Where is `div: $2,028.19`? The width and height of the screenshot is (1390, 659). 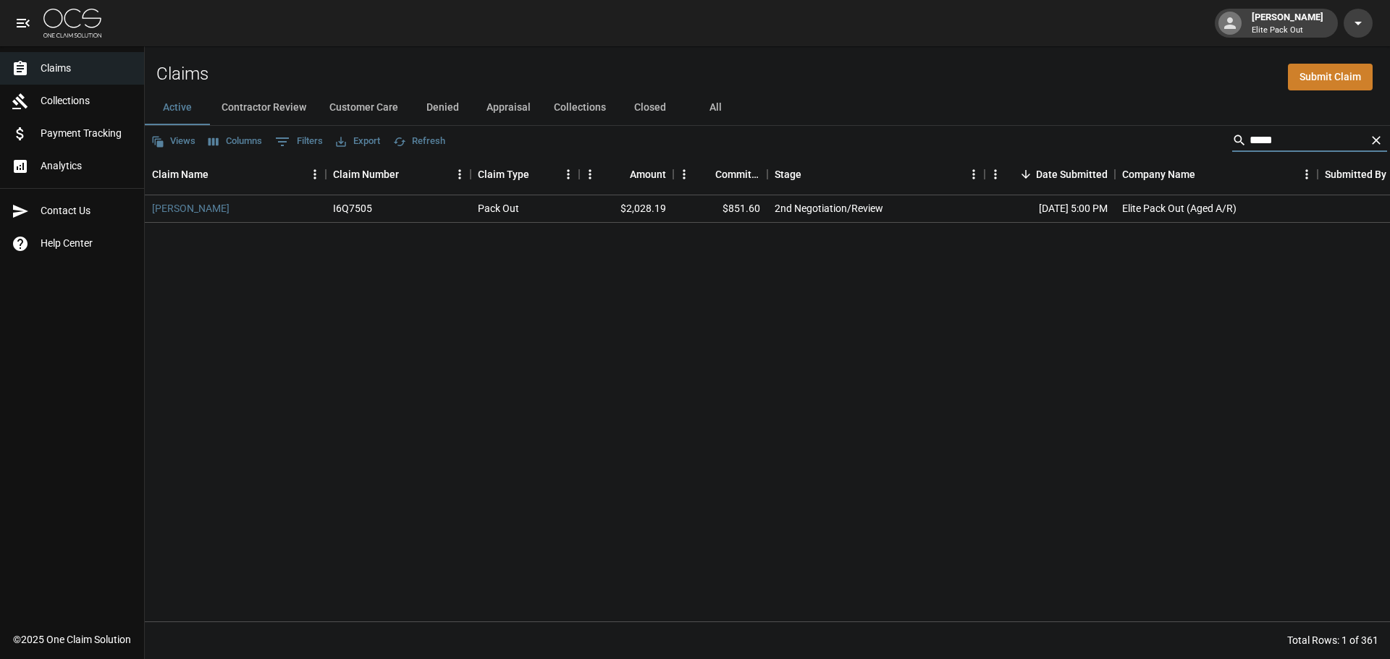 div: $2,028.19 is located at coordinates (626, 209).